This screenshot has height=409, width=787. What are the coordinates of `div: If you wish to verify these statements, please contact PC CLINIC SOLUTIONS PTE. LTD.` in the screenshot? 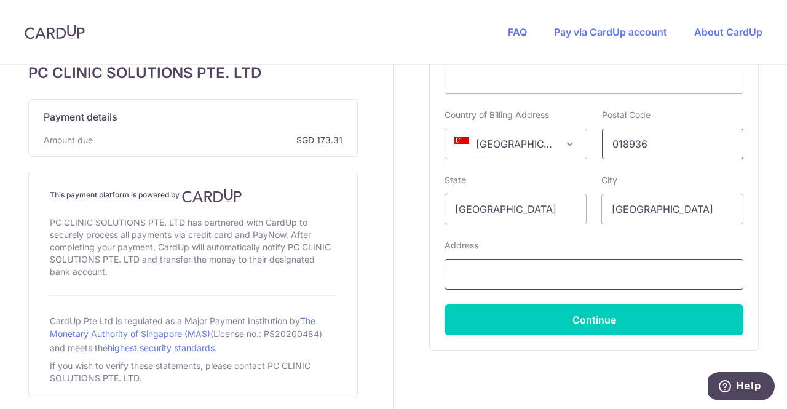 It's located at (193, 372).